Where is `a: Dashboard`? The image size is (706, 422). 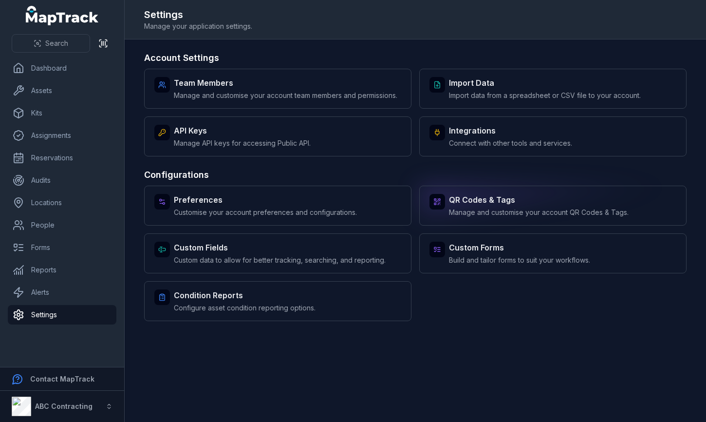
a: Dashboard is located at coordinates (62, 68).